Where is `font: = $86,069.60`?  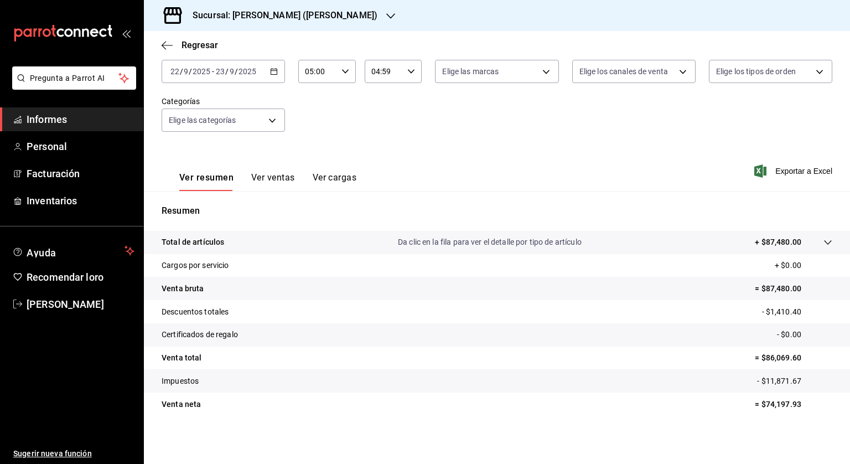
font: = $86,069.60 is located at coordinates (778, 358).